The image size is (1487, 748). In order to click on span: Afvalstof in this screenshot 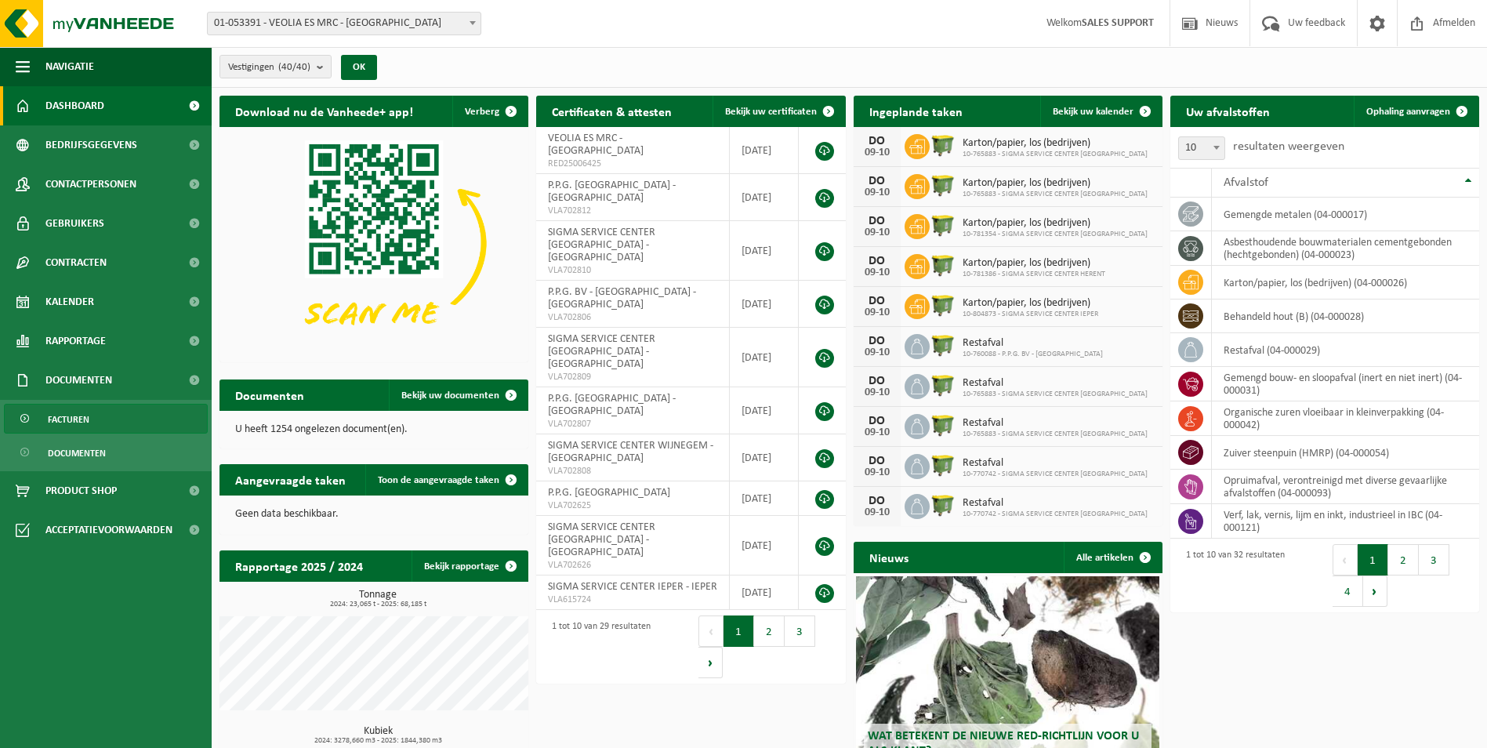, I will do `click(1245, 183)`.